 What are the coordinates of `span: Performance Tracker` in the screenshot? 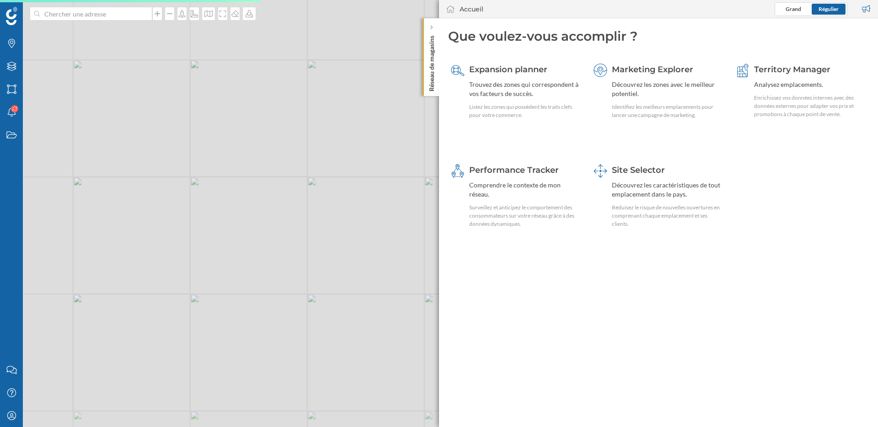 It's located at (514, 170).